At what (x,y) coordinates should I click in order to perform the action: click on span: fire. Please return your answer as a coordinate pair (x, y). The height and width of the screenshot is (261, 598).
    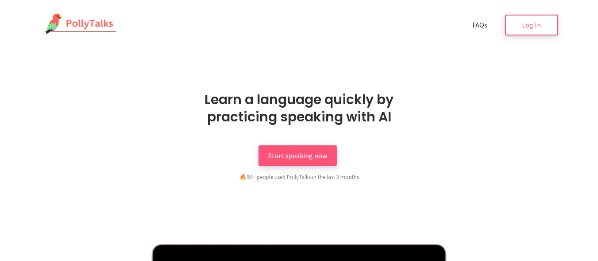
    Looking at the image, I should click on (243, 177).